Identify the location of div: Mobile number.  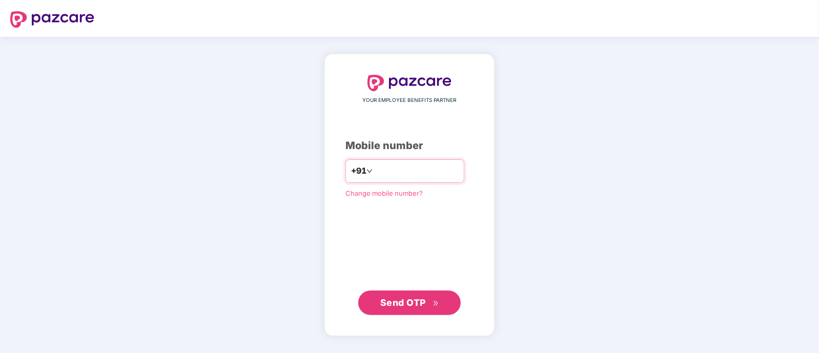
(409, 146).